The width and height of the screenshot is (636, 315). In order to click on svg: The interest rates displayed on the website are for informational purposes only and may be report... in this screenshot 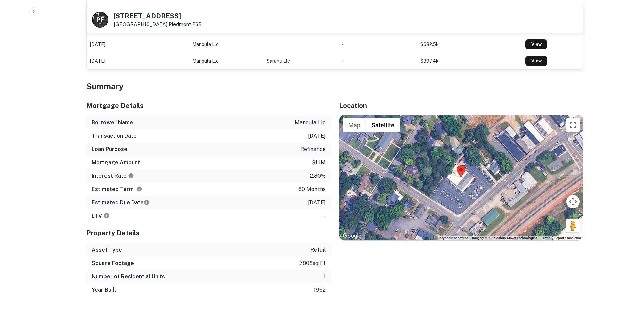, I will do `click(131, 176)`.